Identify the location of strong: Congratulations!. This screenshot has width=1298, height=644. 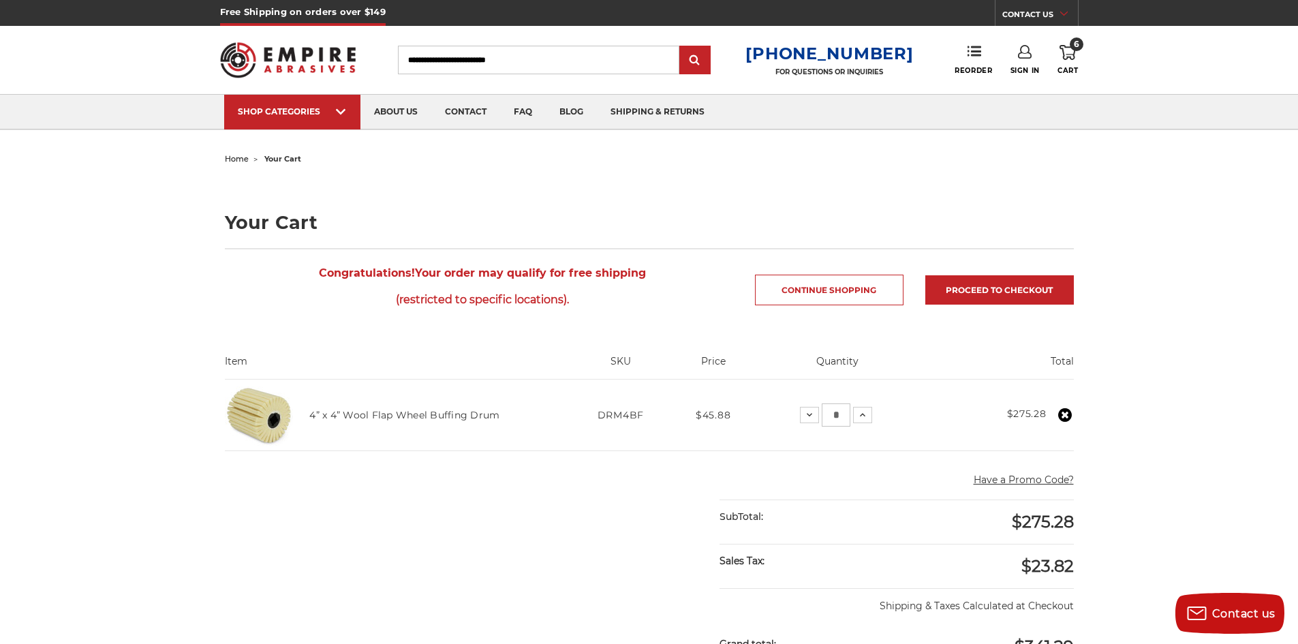
(367, 273).